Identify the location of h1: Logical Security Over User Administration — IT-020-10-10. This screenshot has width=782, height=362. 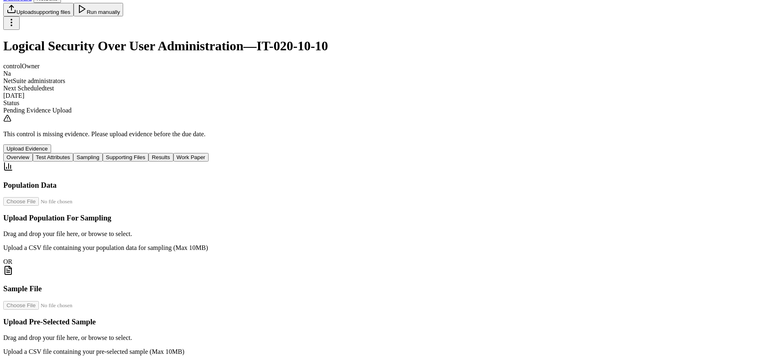
(391, 46).